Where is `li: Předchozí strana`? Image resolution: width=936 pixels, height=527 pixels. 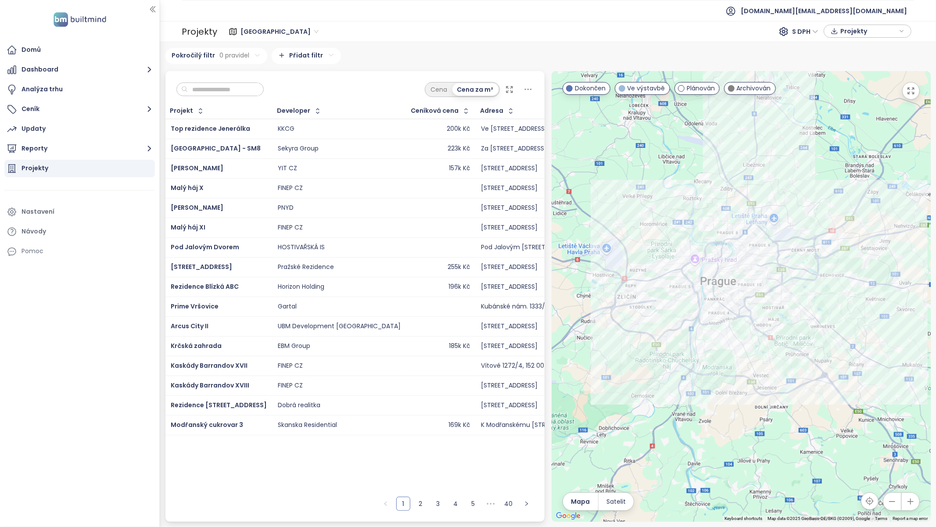 li: Předchozí strana is located at coordinates (386, 504).